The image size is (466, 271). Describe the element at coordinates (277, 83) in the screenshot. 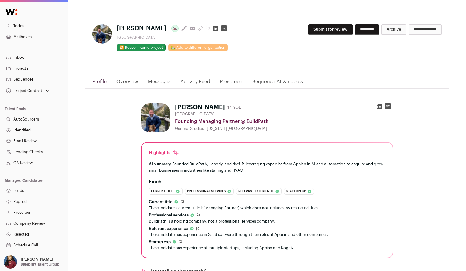

I see `a: Sequence AI Variables` at that location.